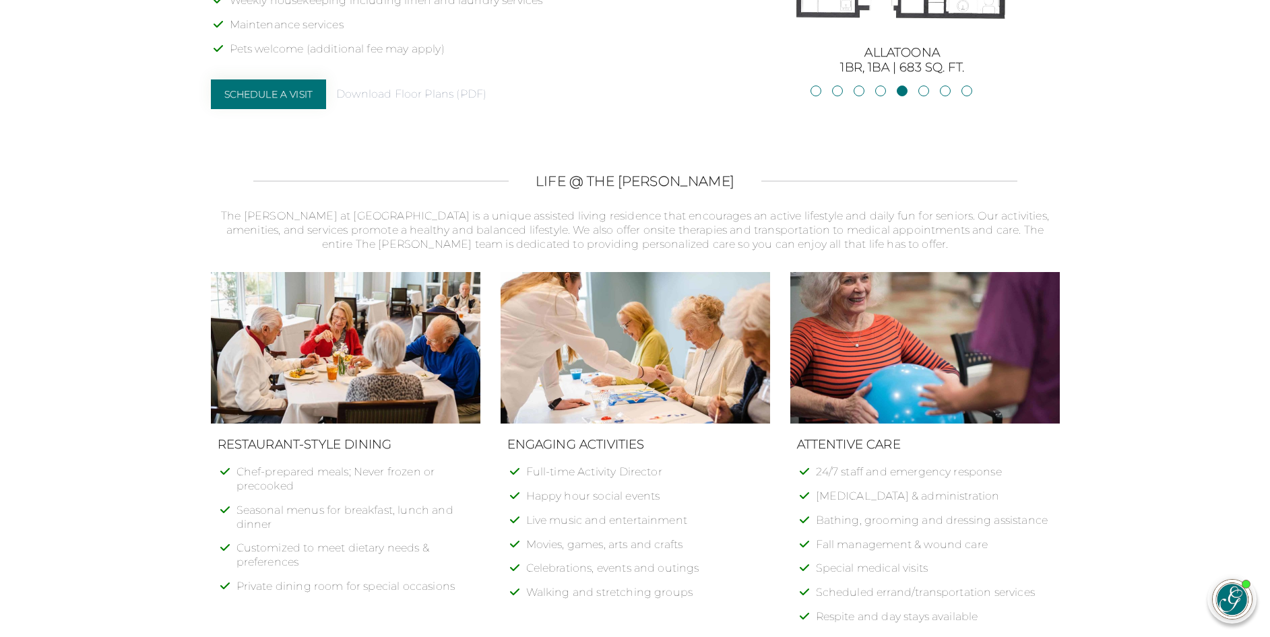 This screenshot has width=1270, height=637. What do you see at coordinates (934, 478) in the screenshot?
I see `li: 24/7 staff and emergency response` at bounding box center [934, 478].